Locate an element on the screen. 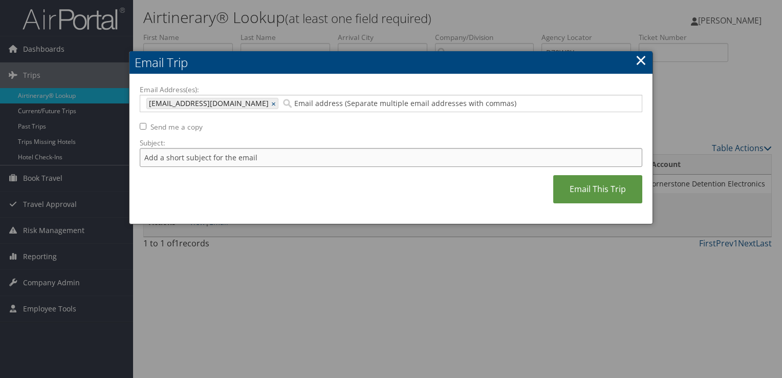 Image resolution: width=782 pixels, height=378 pixels. label: Send me a copy is located at coordinates (177, 127).